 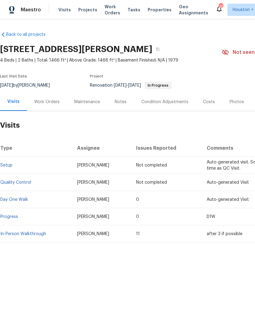 I want to click on span: Project, so click(x=97, y=76).